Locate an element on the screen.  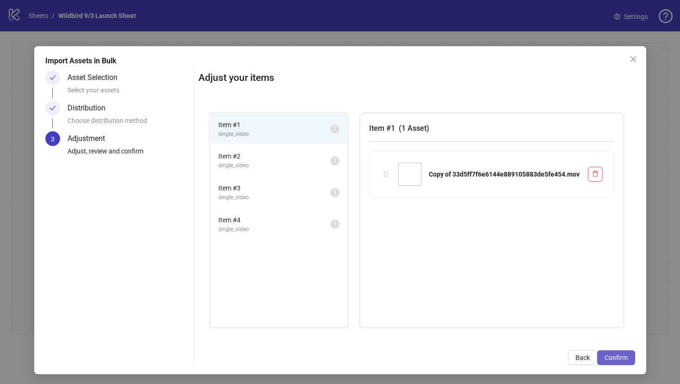
span: Item # 4 is located at coordinates (274, 220).